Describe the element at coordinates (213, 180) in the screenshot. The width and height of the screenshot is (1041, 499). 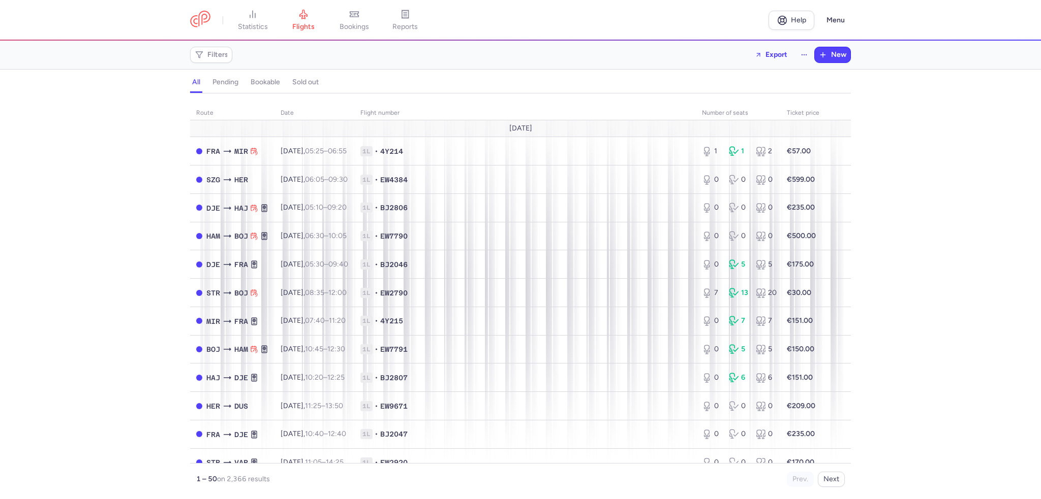
I see `span: SZG` at that location.